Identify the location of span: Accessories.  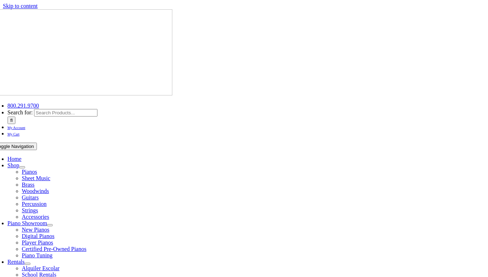
(35, 217).